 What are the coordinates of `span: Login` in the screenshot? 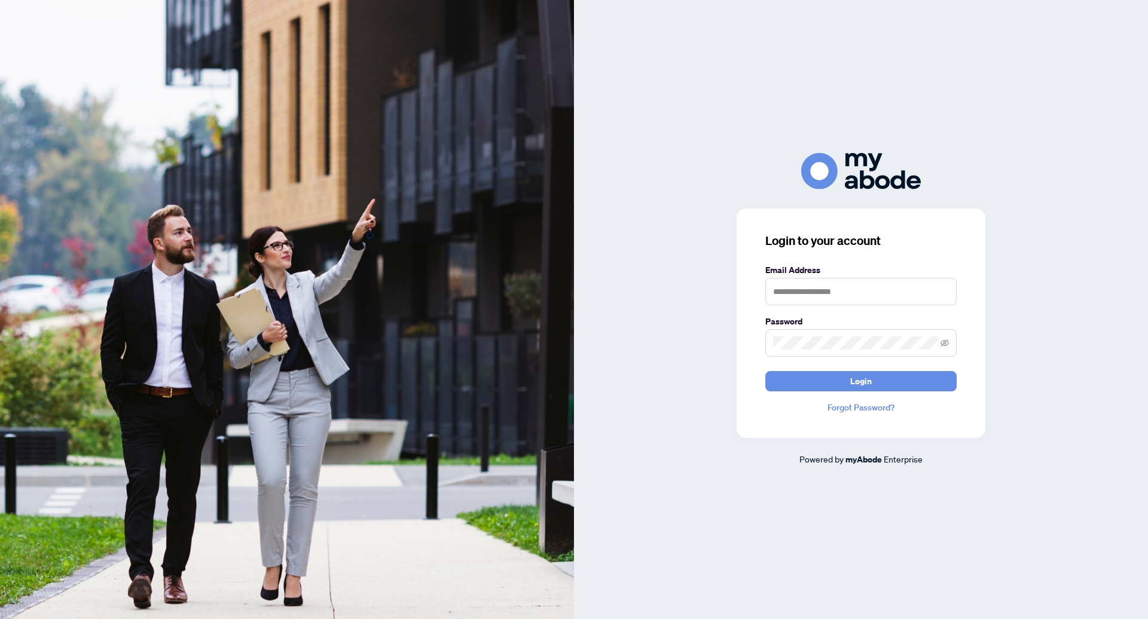 It's located at (861, 381).